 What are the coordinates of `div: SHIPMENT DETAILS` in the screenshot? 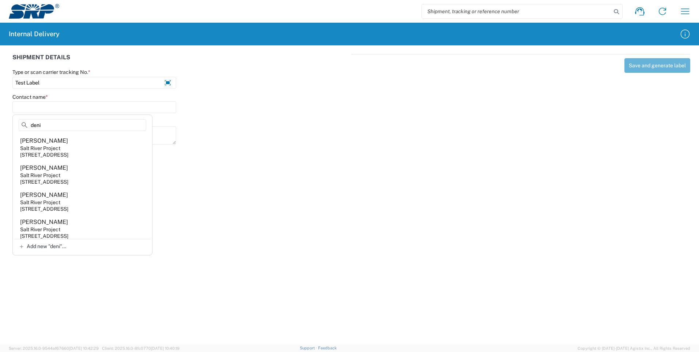 It's located at (180, 61).